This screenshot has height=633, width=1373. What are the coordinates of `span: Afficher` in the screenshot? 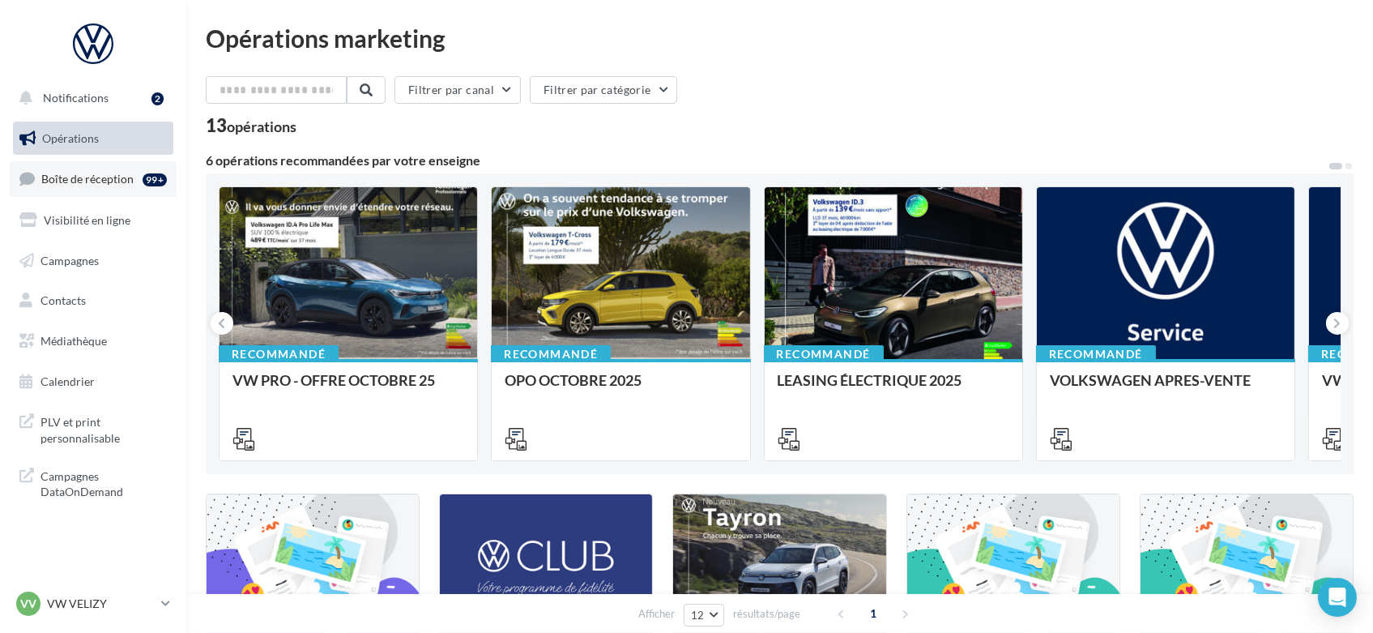 It's located at (656, 613).